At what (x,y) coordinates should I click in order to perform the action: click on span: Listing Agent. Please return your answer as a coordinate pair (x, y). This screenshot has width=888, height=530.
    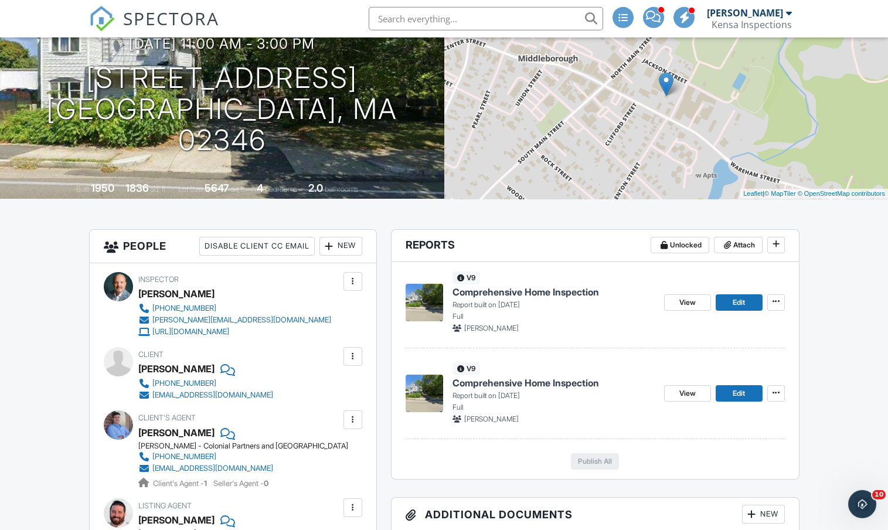
    Looking at the image, I should click on (165, 505).